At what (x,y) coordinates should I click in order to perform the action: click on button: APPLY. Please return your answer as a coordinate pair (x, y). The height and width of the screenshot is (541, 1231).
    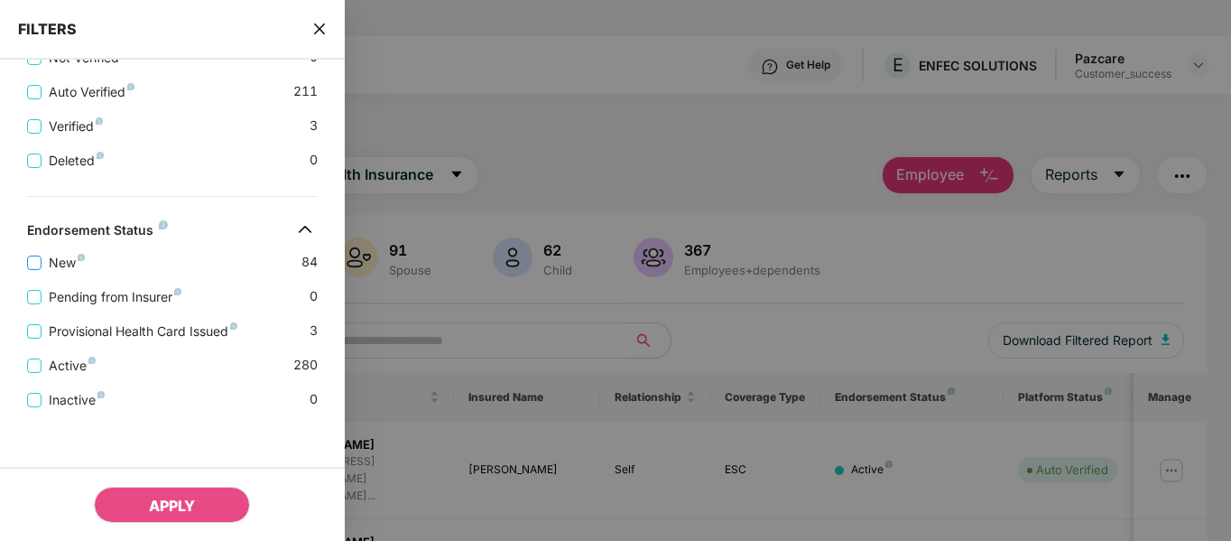
    Looking at the image, I should click on (172, 505).